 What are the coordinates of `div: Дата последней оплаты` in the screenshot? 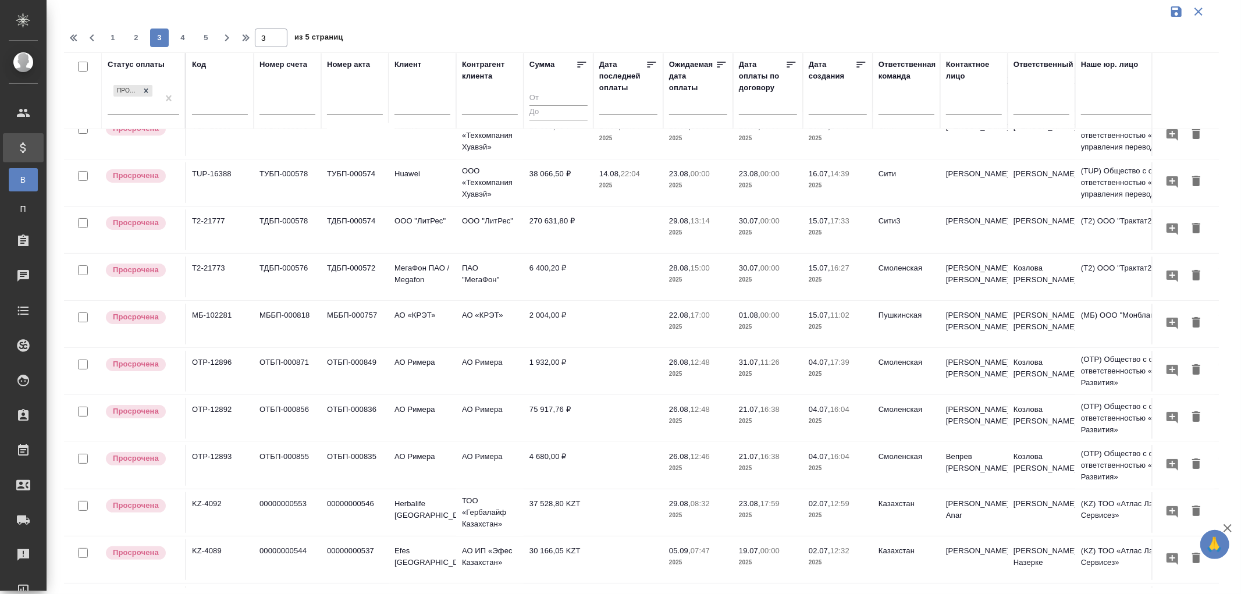 It's located at (622, 76).